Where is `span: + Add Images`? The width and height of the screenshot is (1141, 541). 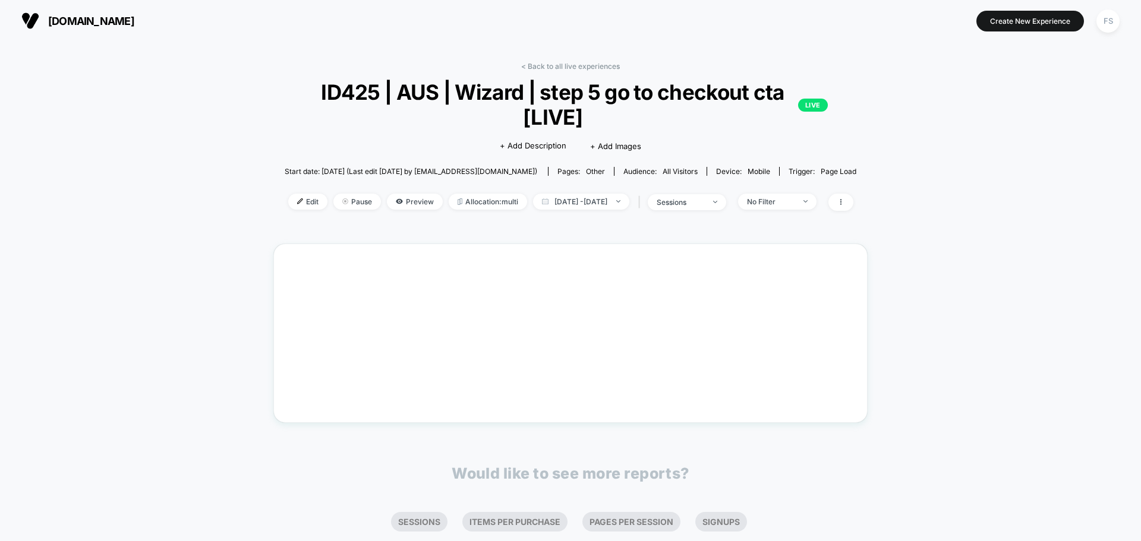 span: + Add Images is located at coordinates (616, 146).